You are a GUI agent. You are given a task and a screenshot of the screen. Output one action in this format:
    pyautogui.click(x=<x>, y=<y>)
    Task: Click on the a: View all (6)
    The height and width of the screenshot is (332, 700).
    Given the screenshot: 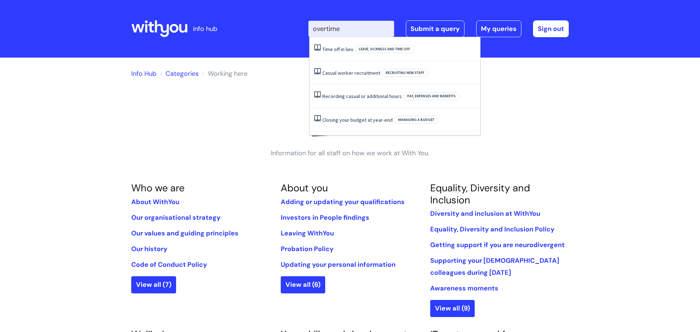 What is the action you would take?
    pyautogui.click(x=303, y=285)
    